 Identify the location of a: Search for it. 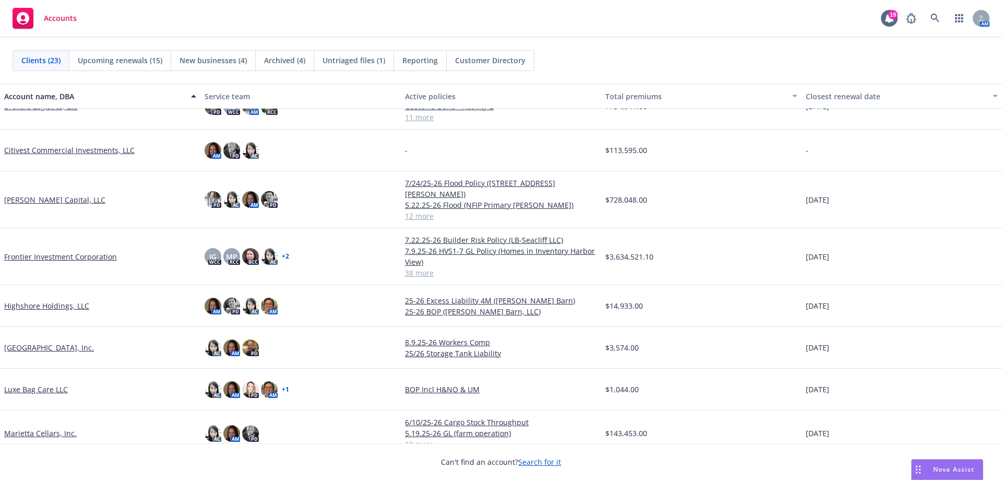
(540, 461).